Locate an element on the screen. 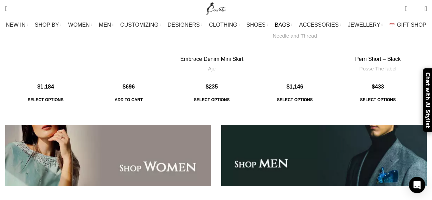  span: SHOES is located at coordinates (256, 25).